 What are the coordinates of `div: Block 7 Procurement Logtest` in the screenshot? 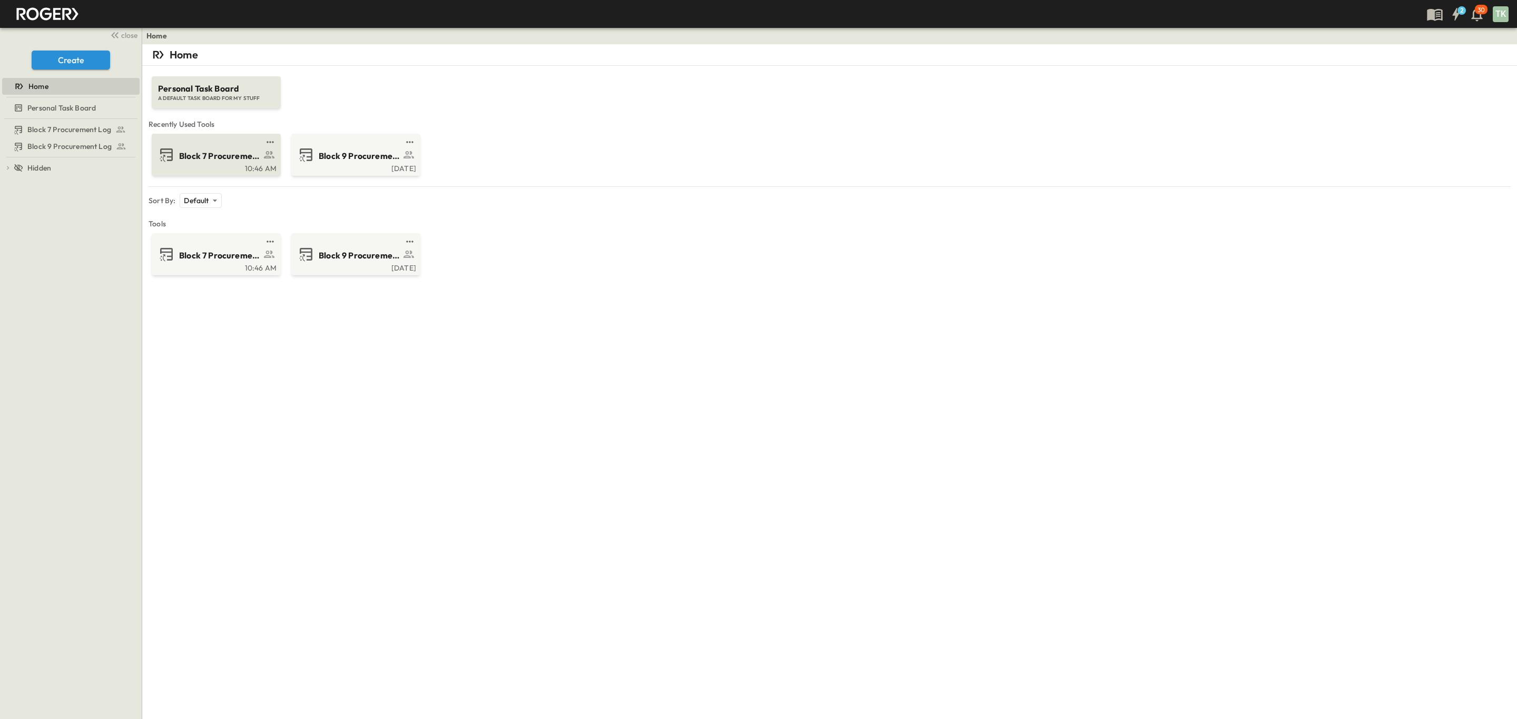 It's located at (71, 130).